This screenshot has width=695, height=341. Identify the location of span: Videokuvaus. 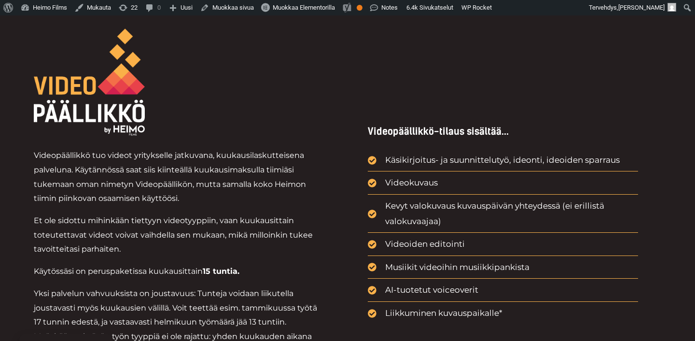
(410, 183).